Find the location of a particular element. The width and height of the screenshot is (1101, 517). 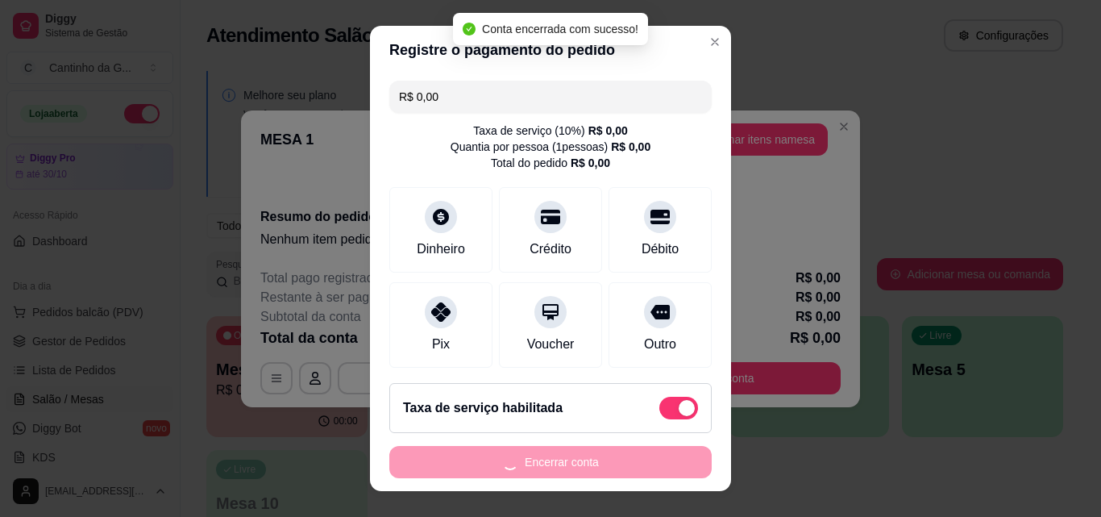

div: Quantia por pessoa ( 1 pessoas) is located at coordinates (550, 147).